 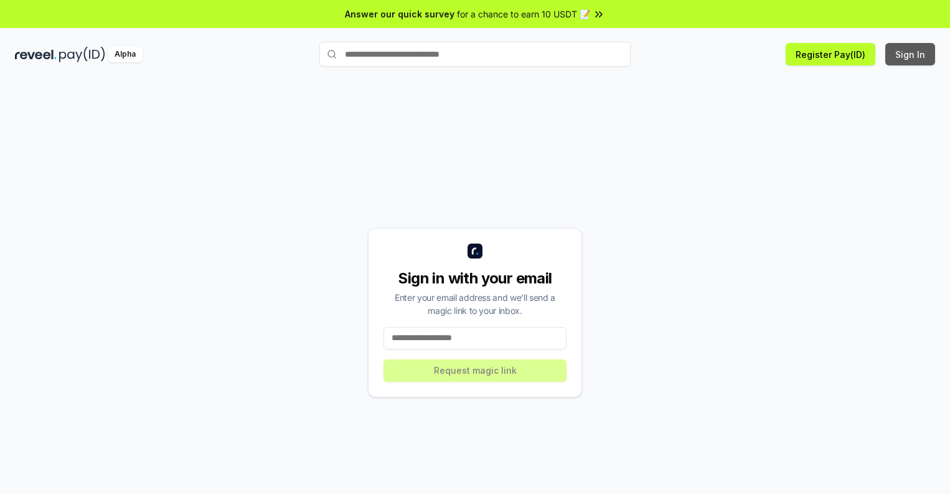 What do you see at coordinates (475, 304) in the screenshot?
I see `div: Enter your email address and we’ll send a magic link to your inbox.` at bounding box center [475, 304].